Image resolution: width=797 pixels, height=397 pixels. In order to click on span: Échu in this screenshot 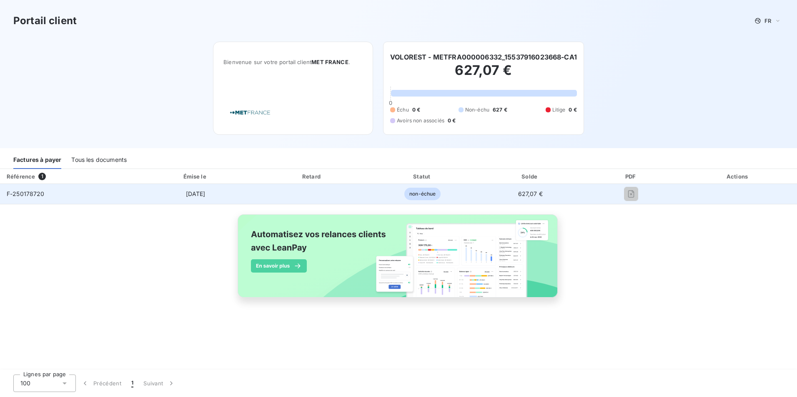, I will do `click(402, 110)`.